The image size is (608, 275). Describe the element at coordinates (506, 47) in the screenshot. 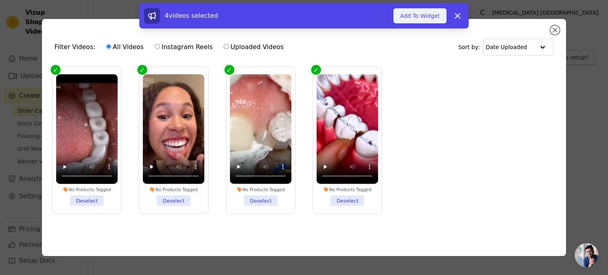

I see `div: Sort by:` at that location.